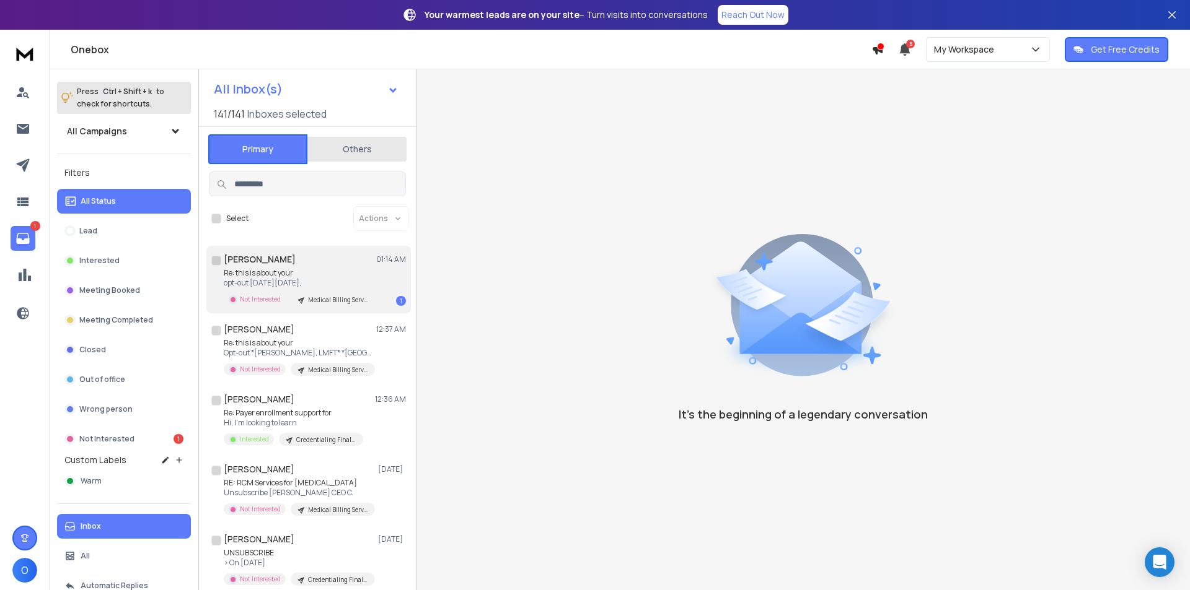  What do you see at coordinates (124, 261) in the screenshot?
I see `button: Interested` at bounding box center [124, 261].